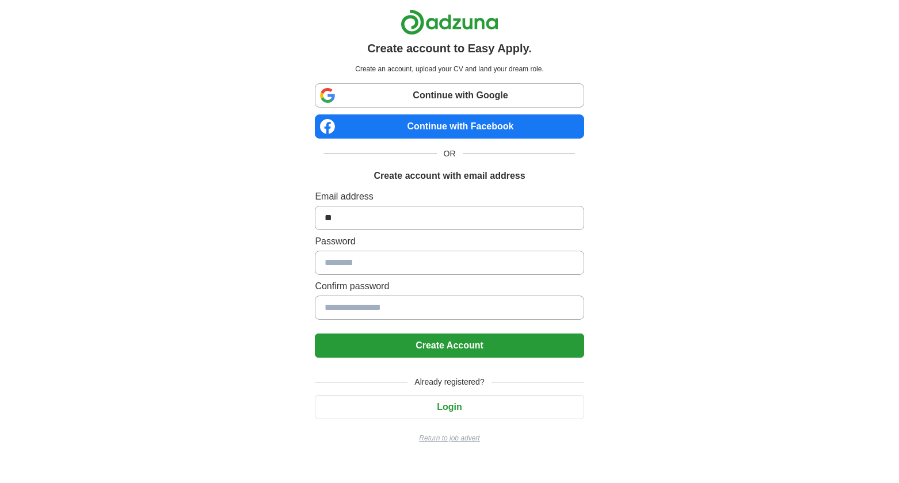  What do you see at coordinates (449, 242) in the screenshot?
I see `label: Password` at bounding box center [449, 242].